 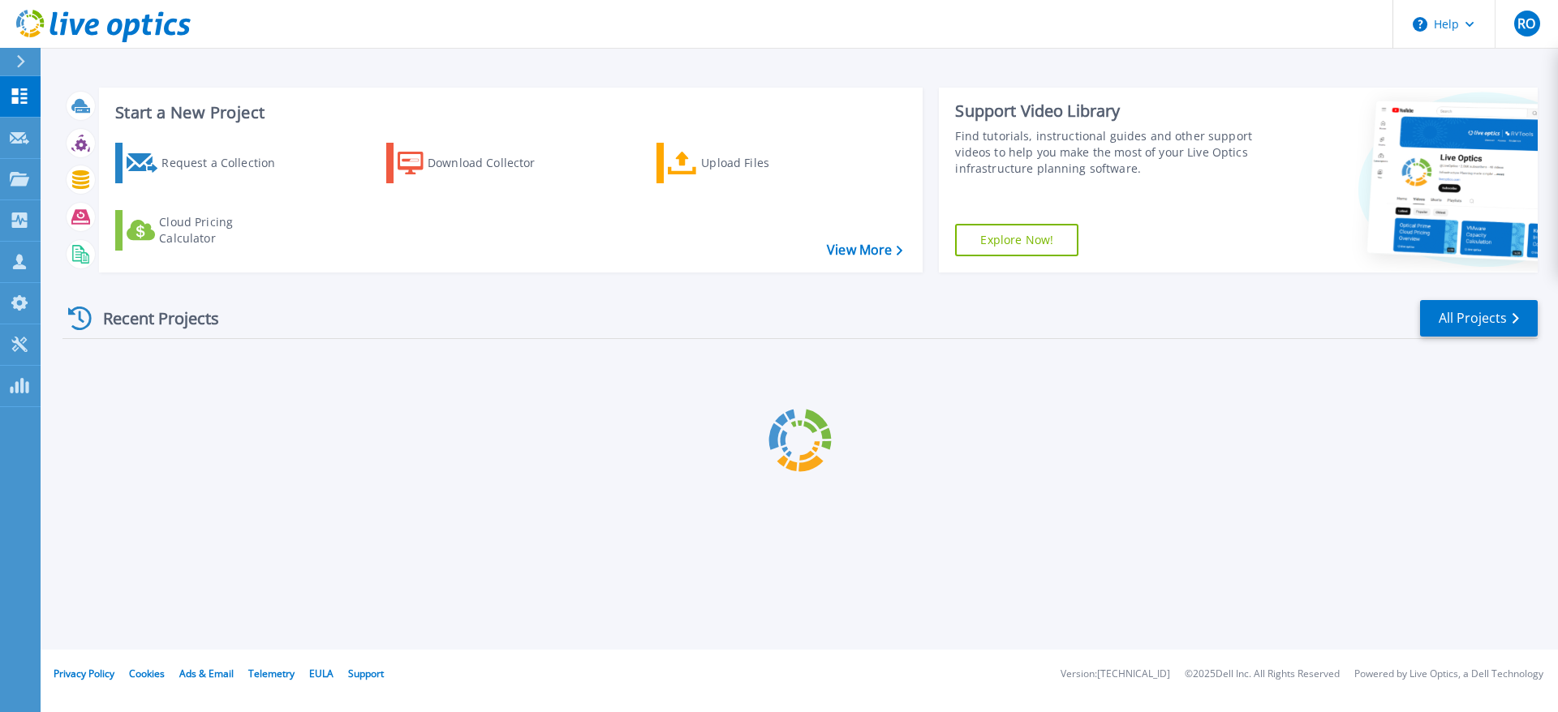 What do you see at coordinates (493, 163) in the screenshot?
I see `div: Download Collector` at bounding box center [493, 163].